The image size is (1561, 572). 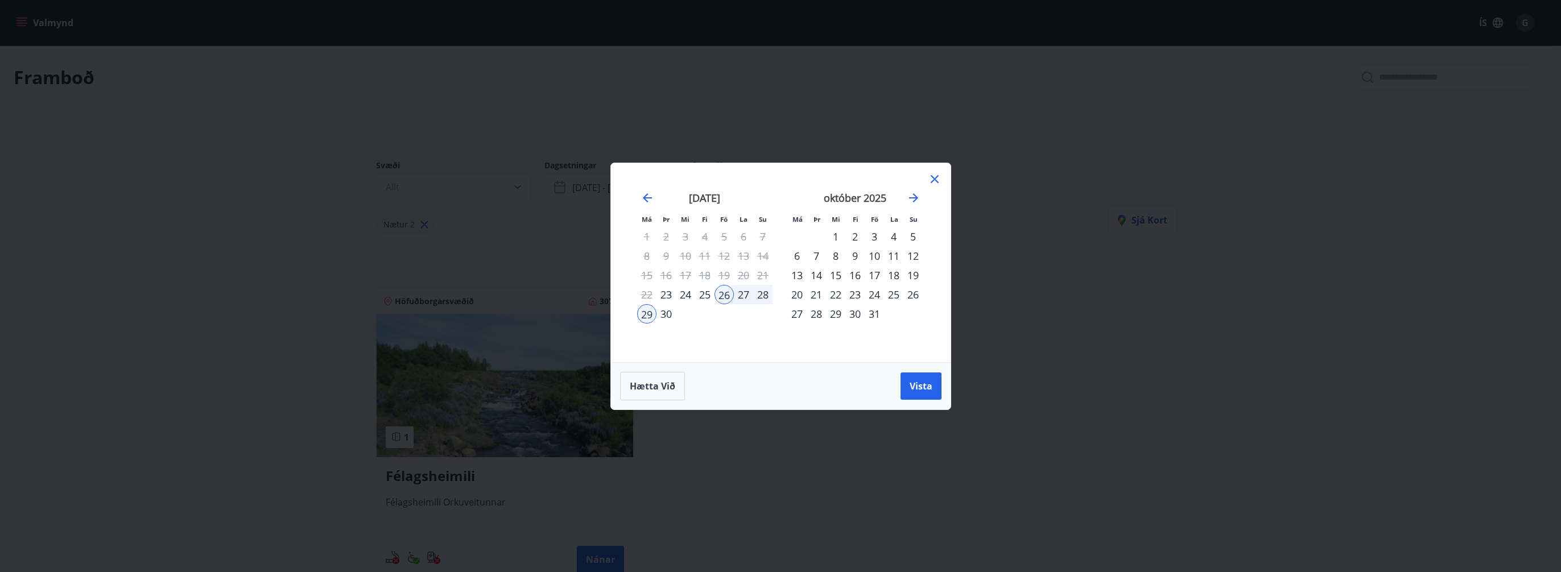 What do you see at coordinates (913, 256) in the screenshot?
I see `div: 12` at bounding box center [913, 256].